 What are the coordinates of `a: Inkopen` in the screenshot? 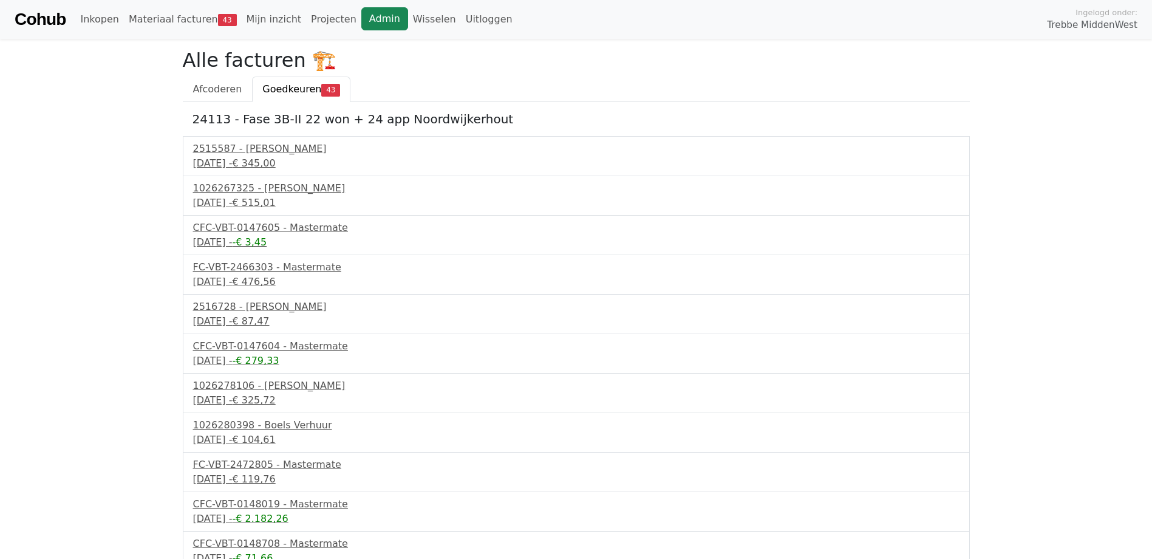 It's located at (99, 19).